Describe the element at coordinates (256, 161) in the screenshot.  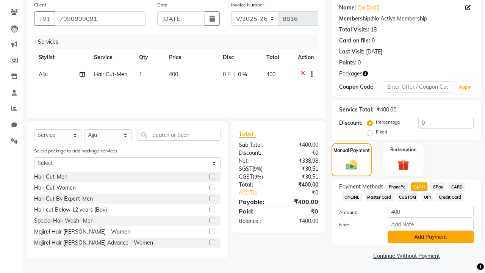
I see `div: Net:` at that location.